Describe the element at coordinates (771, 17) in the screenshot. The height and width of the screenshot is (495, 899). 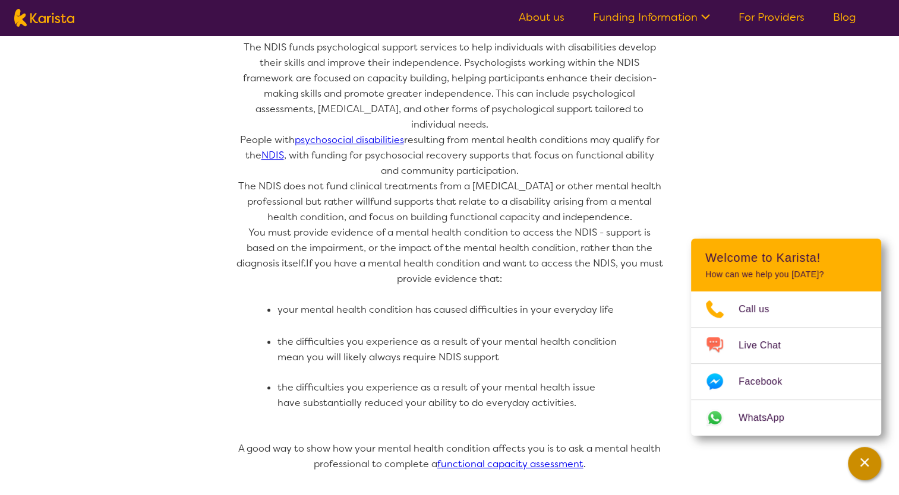
I see `a: For Providers` at that location.